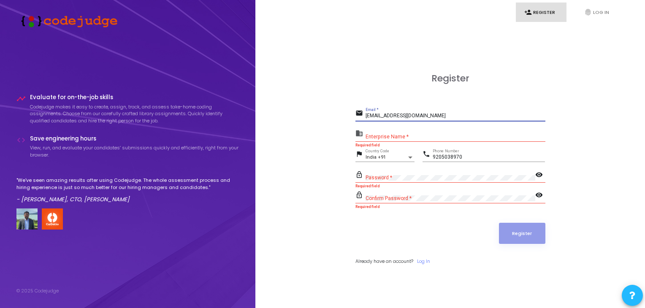  What do you see at coordinates (52, 219) in the screenshot?
I see `img: company-logo` at bounding box center [52, 219].